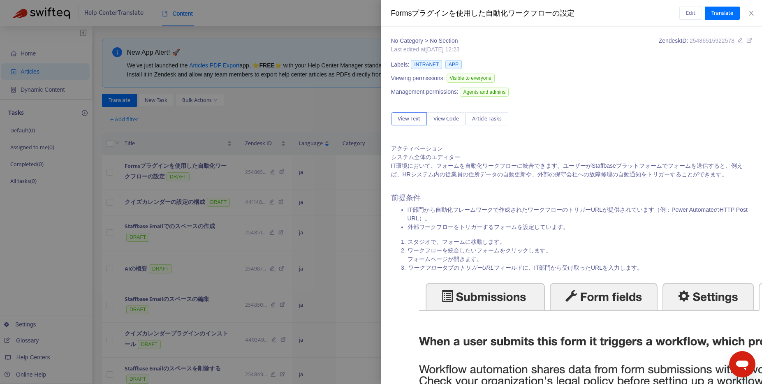  Describe the element at coordinates (572, 198) in the screenshot. I see `h3: 前提条件` at that location.